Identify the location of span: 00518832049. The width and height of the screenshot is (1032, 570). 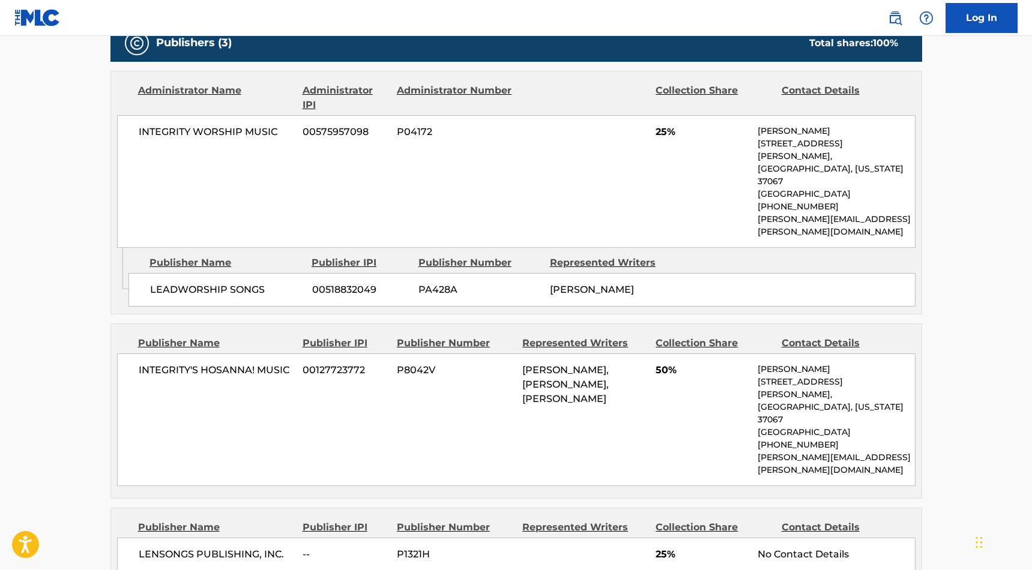
(361, 290).